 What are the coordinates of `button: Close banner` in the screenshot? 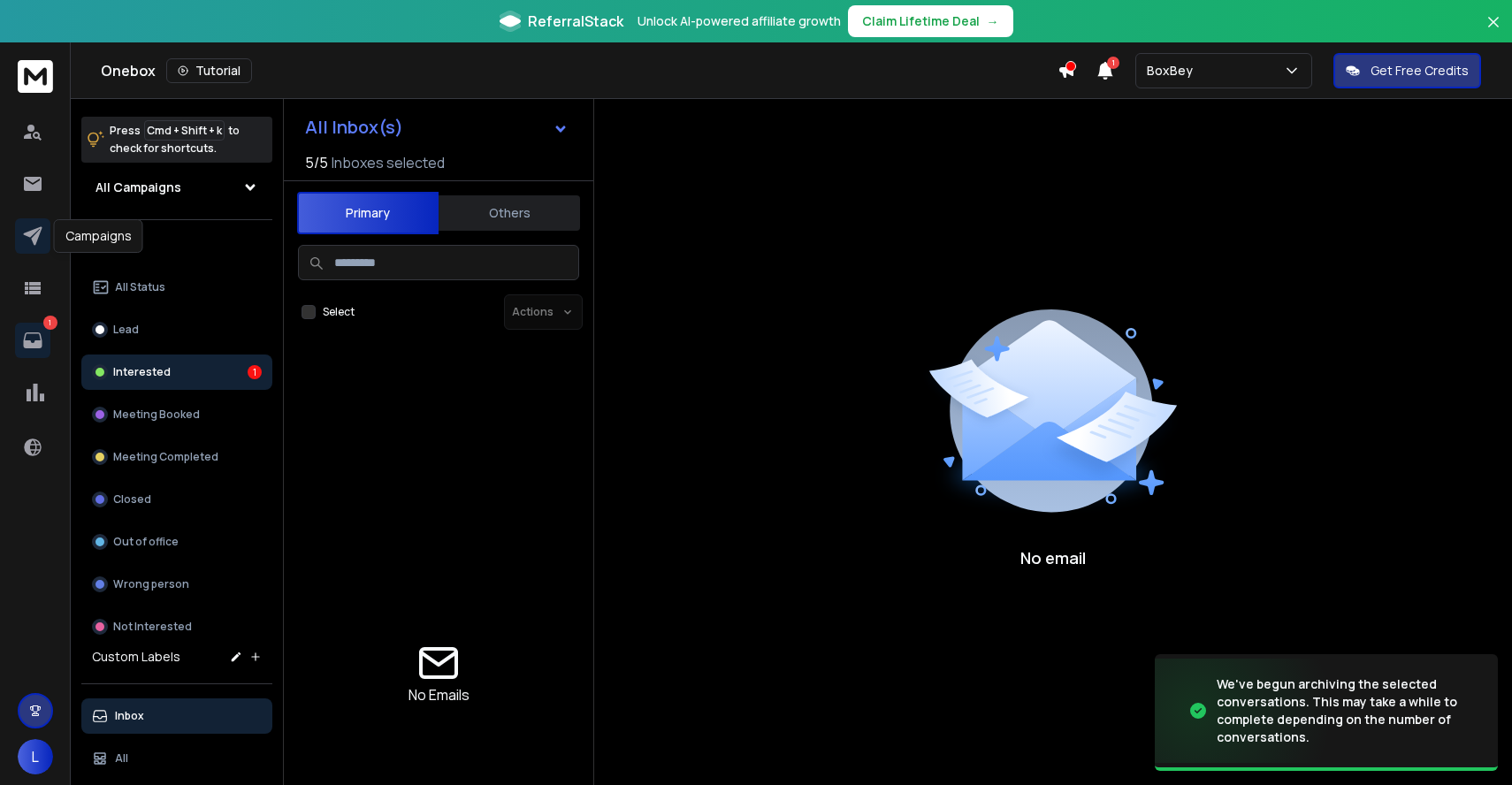 It's located at (1493, 32).